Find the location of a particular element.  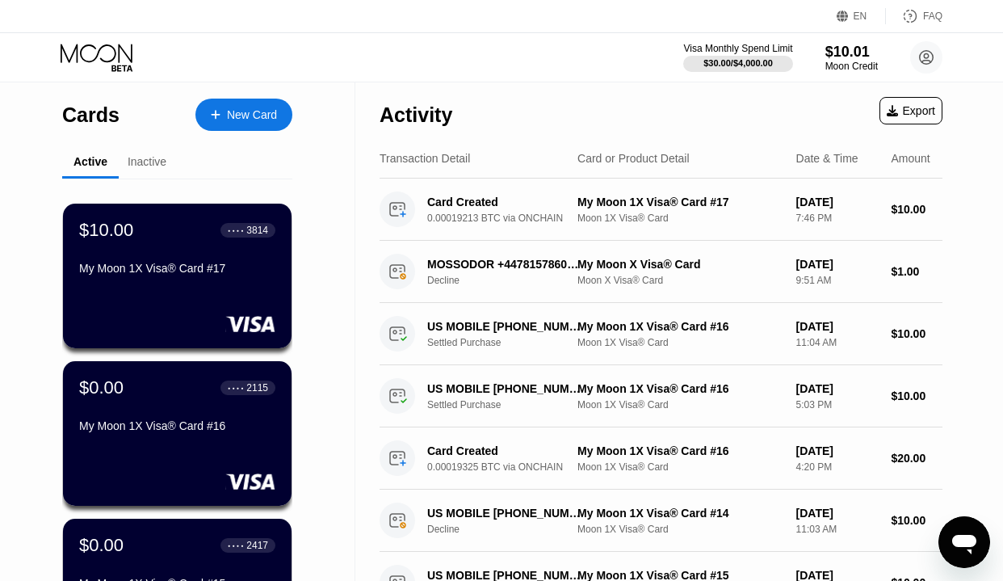

div: 2417 is located at coordinates (257, 545).